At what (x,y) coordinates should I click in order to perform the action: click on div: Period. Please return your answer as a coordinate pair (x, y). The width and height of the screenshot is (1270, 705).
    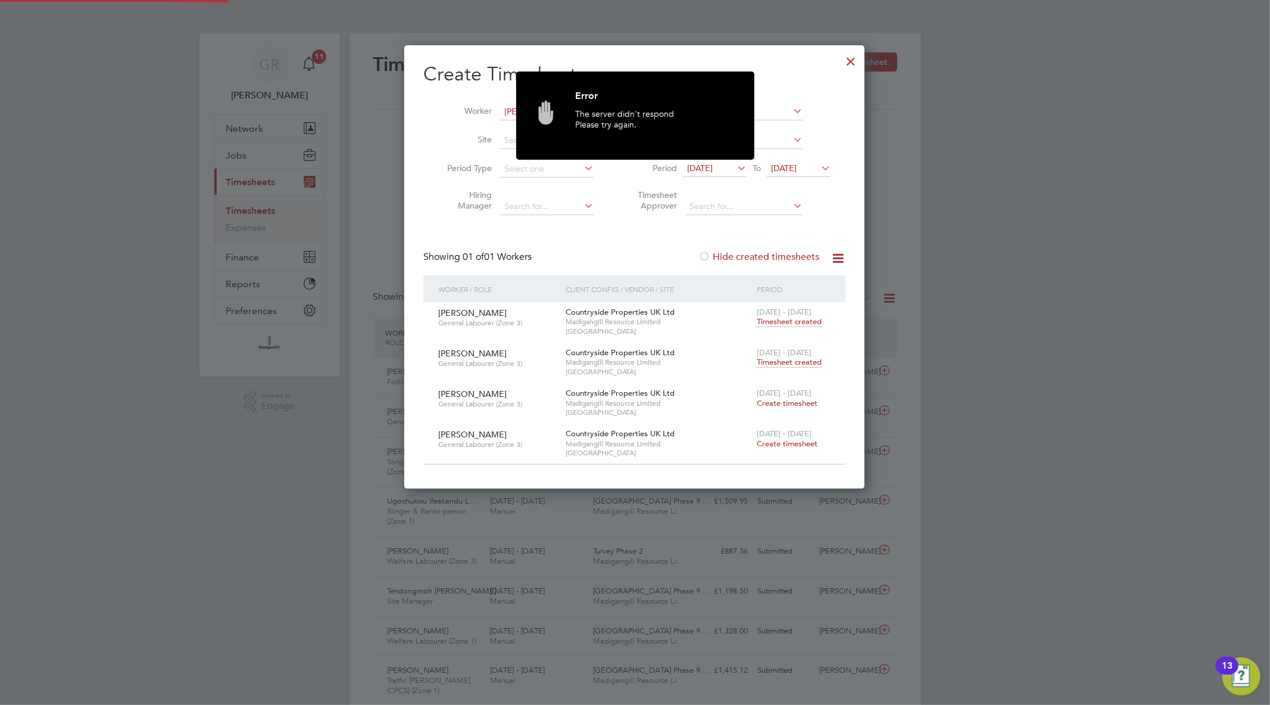
    Looking at the image, I should click on (794, 289).